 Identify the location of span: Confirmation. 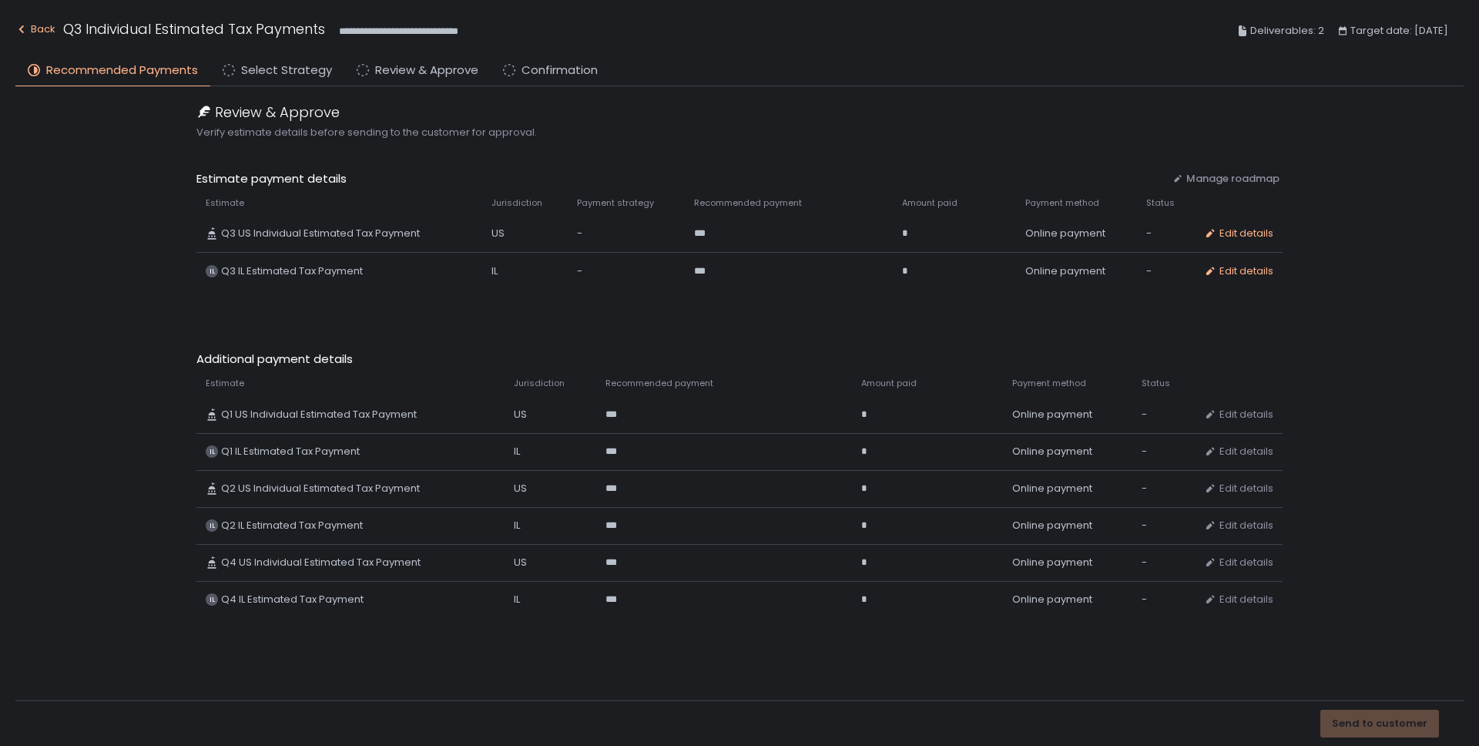
(559, 70).